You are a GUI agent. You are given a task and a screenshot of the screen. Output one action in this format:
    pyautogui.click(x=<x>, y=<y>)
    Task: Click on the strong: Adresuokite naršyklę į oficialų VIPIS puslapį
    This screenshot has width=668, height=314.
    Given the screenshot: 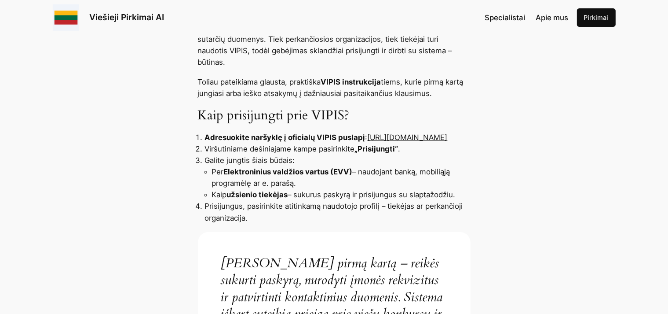 What is the action you would take?
    pyautogui.click(x=285, y=137)
    